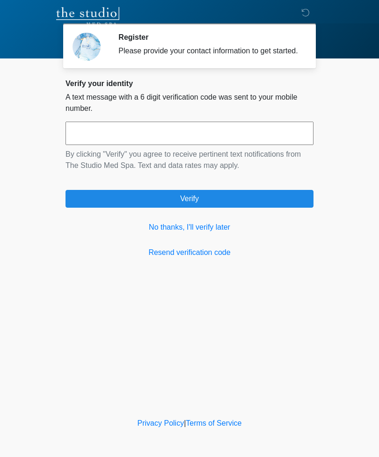  What do you see at coordinates (189, 199) in the screenshot?
I see `button: Verify` at bounding box center [189, 199].